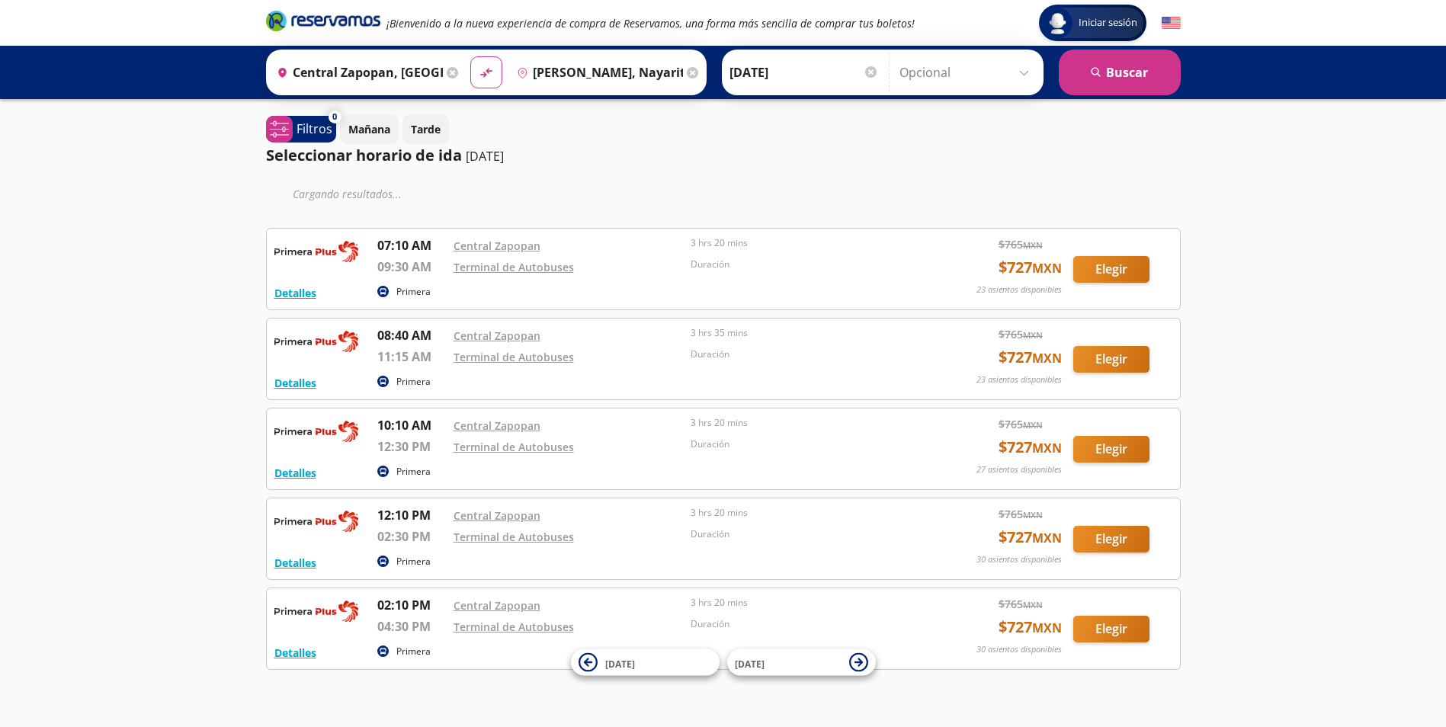 The height and width of the screenshot is (727, 1446). Describe the element at coordinates (650, 23) in the screenshot. I see `em: ¡Bienvenido a la nueva experiencia de compra de Reservamos, una forma más sencilla de comprar tus...` at that location.